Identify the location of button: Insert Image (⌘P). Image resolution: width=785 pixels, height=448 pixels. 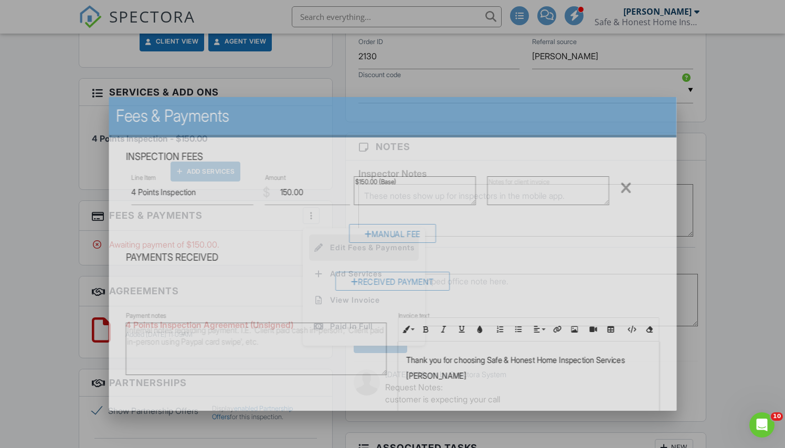
(574, 329).